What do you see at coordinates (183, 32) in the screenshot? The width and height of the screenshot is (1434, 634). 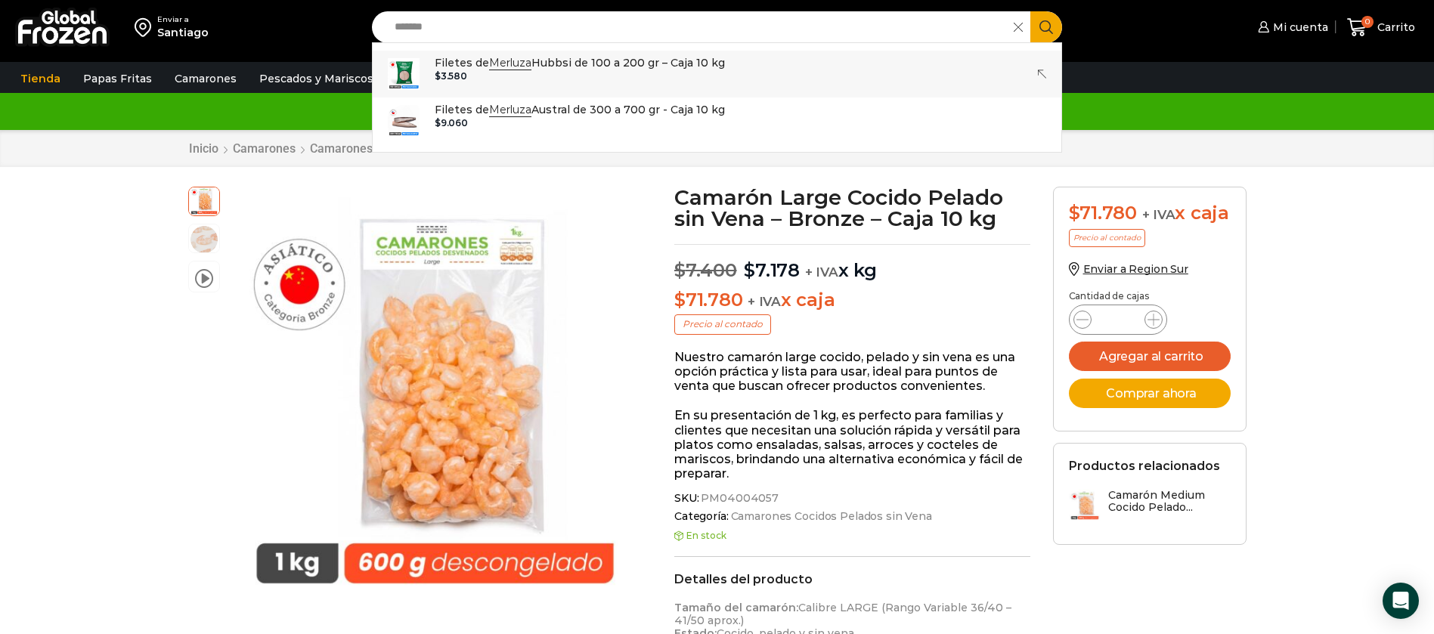 I see `div: Santiago` at bounding box center [183, 32].